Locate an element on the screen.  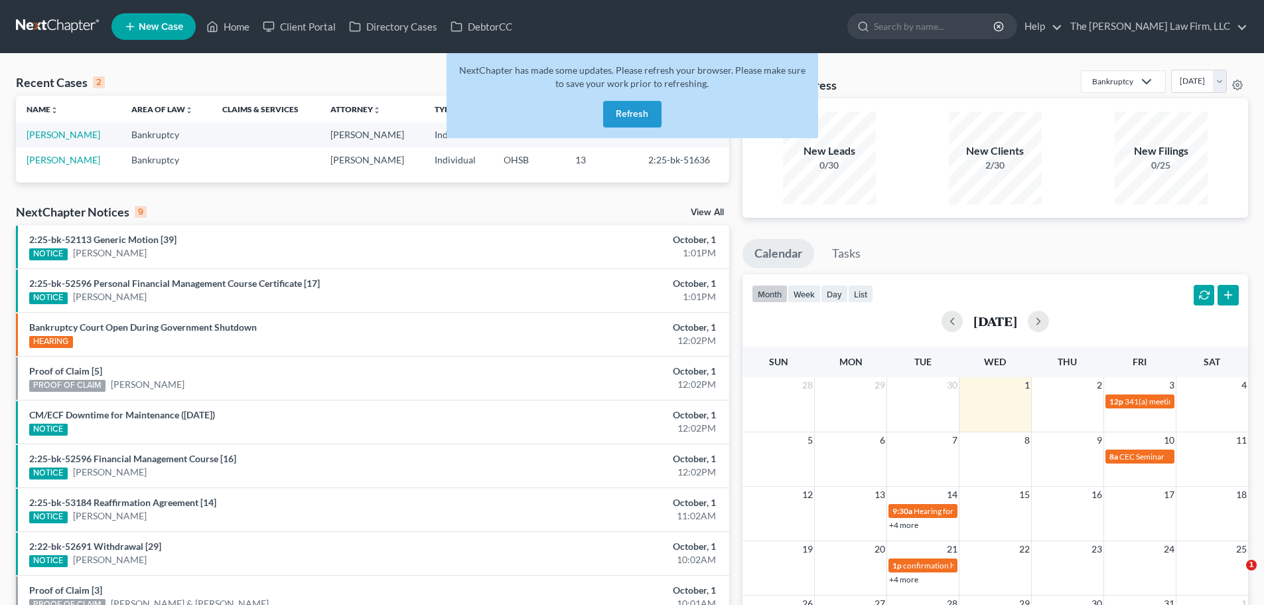
div: 2/30 is located at coordinates (996, 165).